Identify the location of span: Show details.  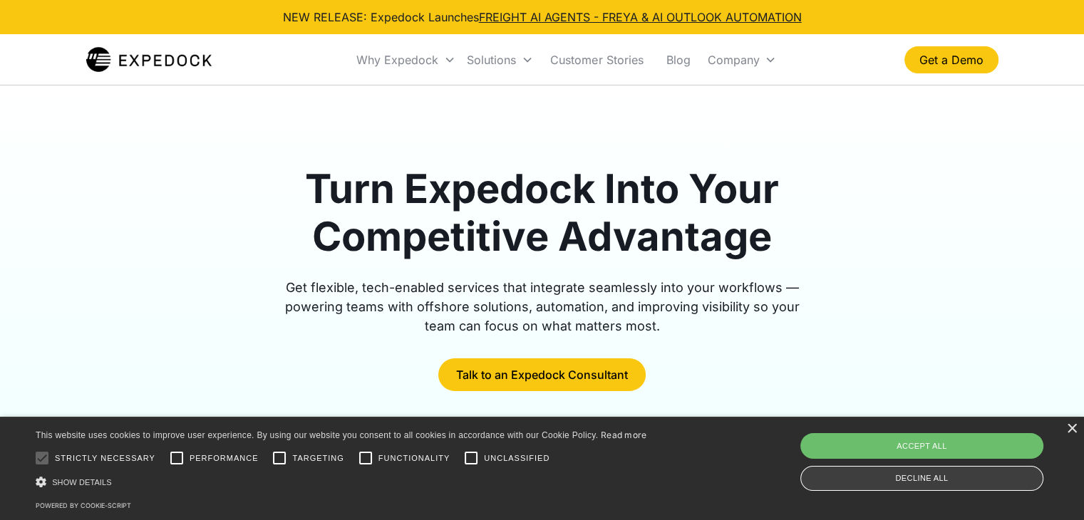
(82, 483).